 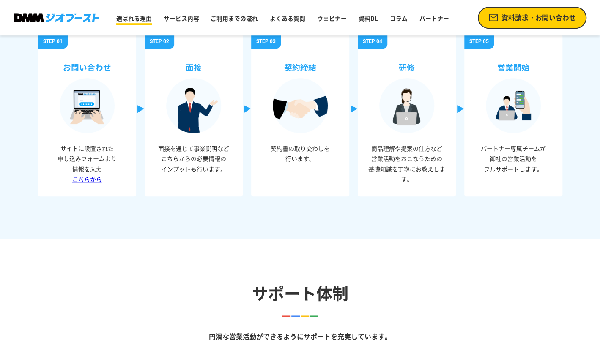 I want to click on a: ご利用までの流れ, so click(x=234, y=18).